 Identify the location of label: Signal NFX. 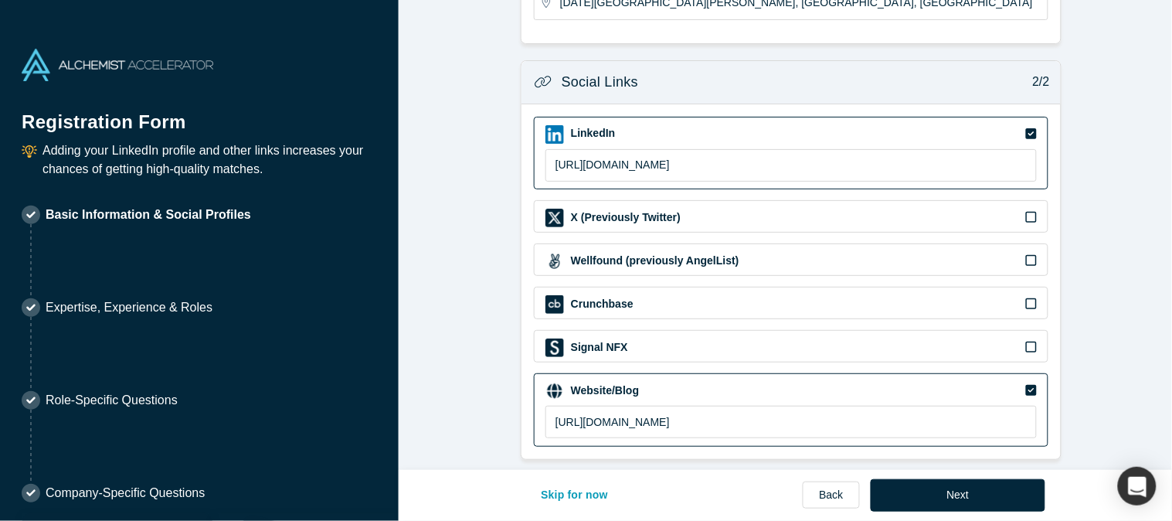
(599, 347).